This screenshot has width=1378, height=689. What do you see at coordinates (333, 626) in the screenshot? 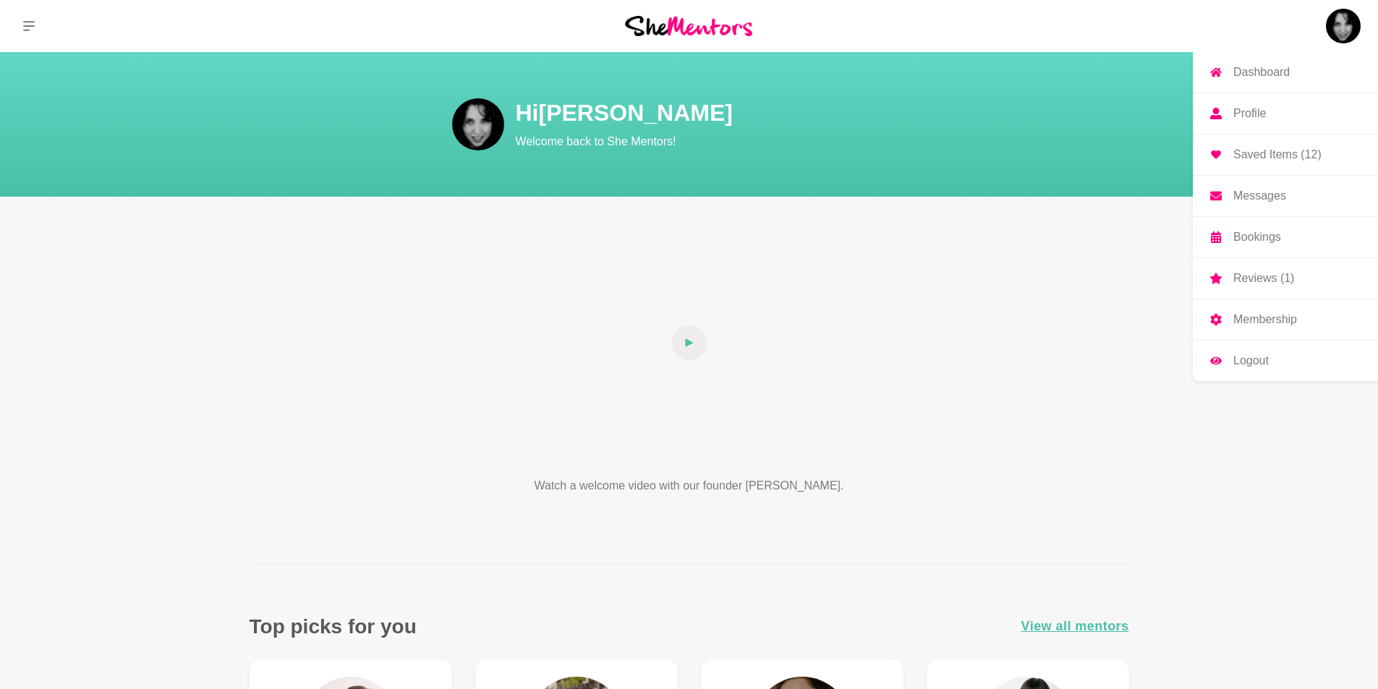
I see `h3: Top picks for you` at bounding box center [333, 626].